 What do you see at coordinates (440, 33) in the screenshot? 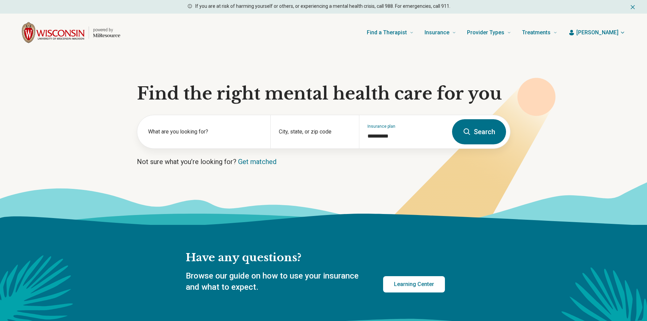
I see `a: Insurance` at bounding box center [440, 33].